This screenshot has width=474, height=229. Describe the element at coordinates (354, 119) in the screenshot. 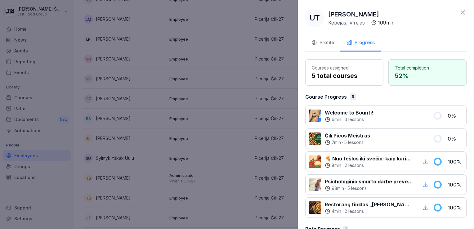

I see `p: 3 lessons` at that location.